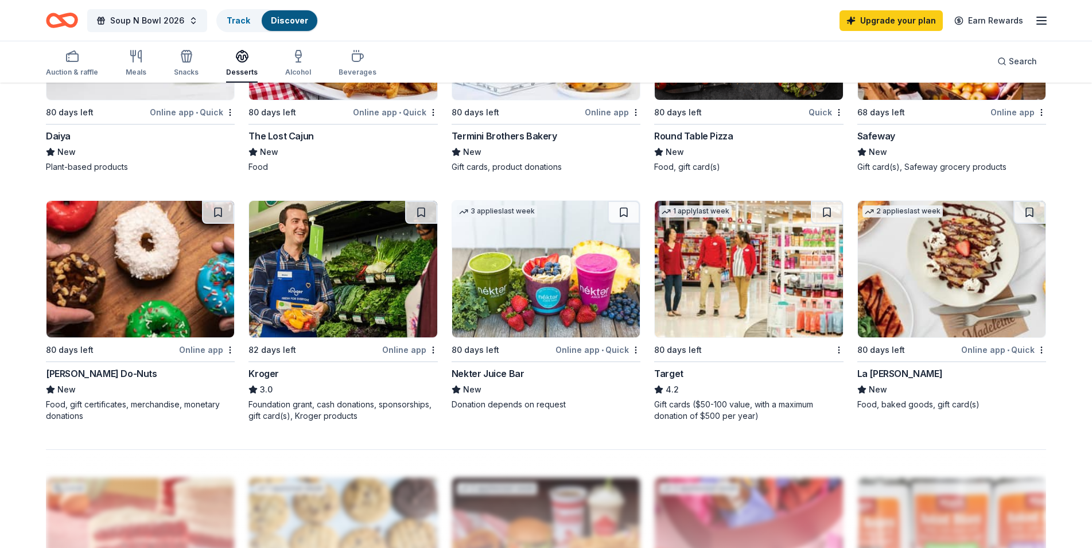 The image size is (1092, 548). Describe the element at coordinates (263, 373) in the screenshot. I see `div: Kroger` at that location.